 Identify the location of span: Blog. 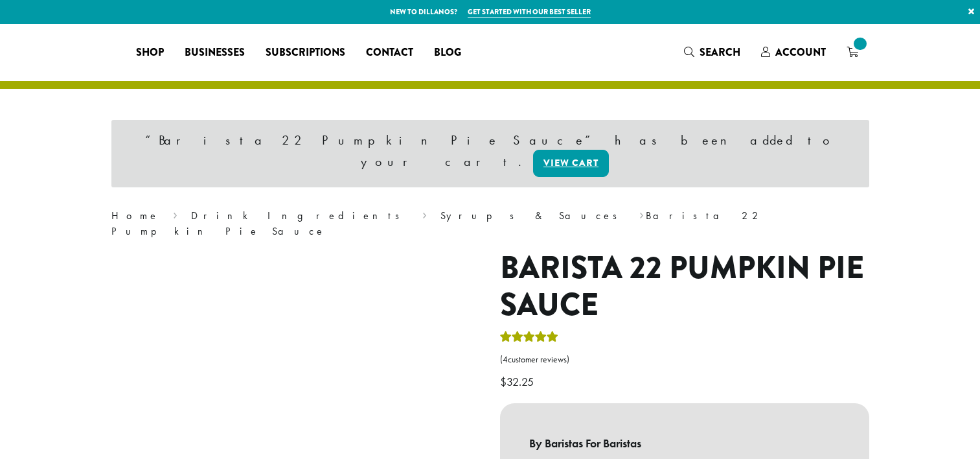
(448, 52).